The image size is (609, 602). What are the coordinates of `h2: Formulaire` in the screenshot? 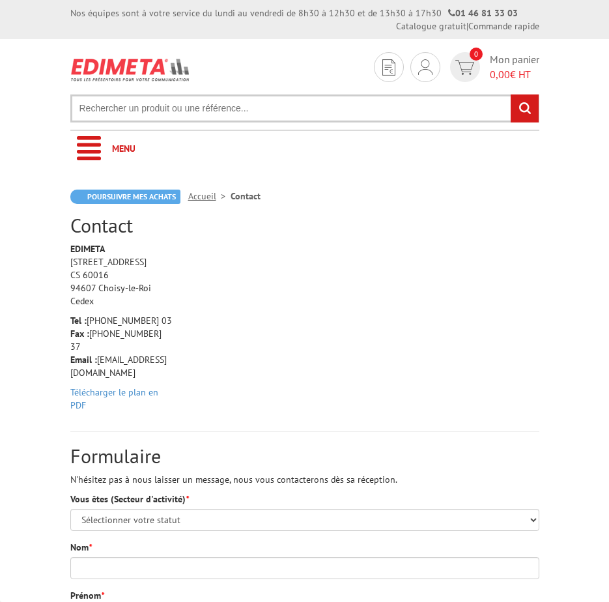 It's located at (305, 456).